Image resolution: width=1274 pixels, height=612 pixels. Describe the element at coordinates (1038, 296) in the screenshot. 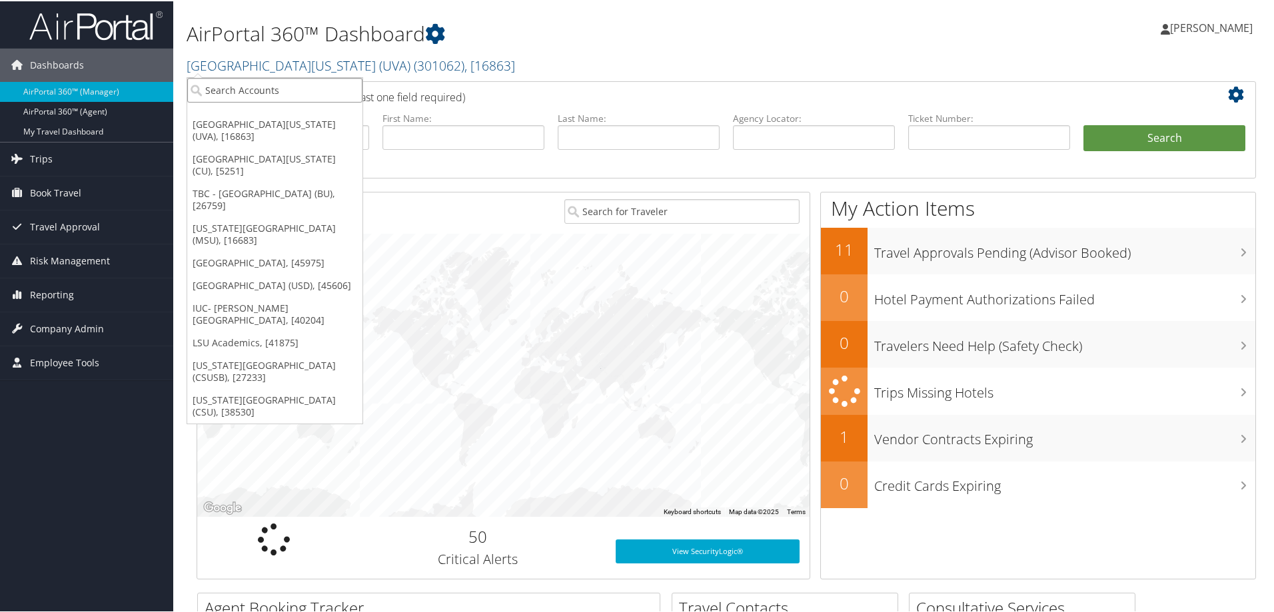

I see `a: 0Hotel Payment Authorizations Failed` at that location.